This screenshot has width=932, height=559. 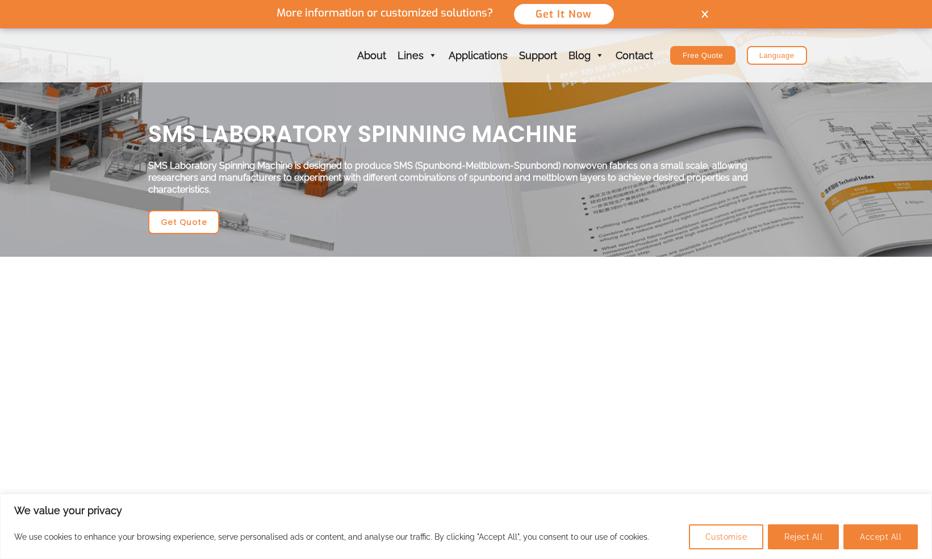 I want to click on a: Blog, so click(x=586, y=55).